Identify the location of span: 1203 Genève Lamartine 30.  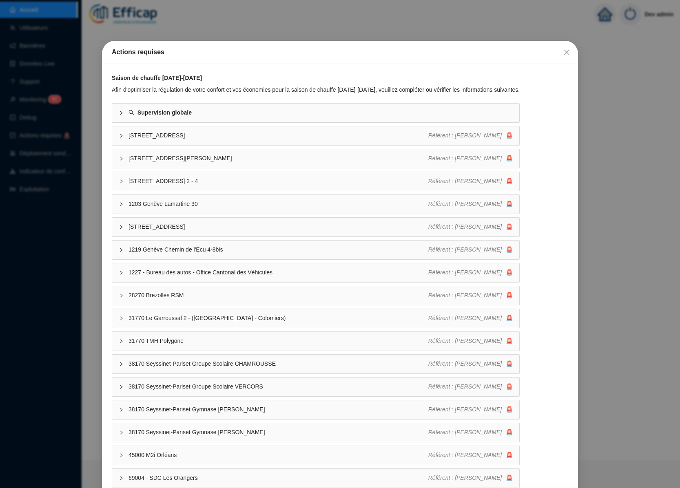
(278, 204).